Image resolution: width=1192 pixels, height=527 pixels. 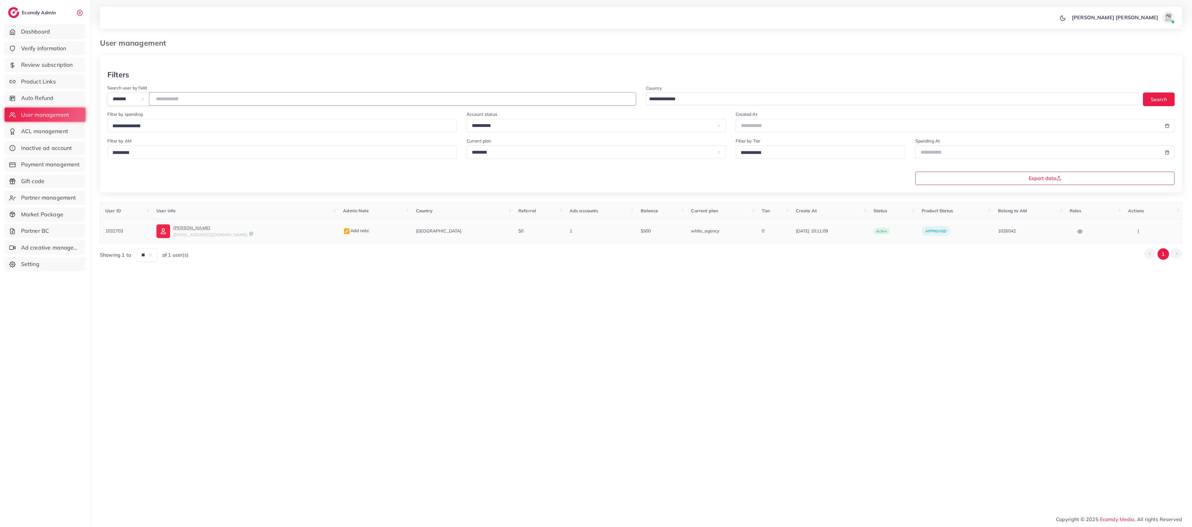 What do you see at coordinates (47, 148) in the screenshot?
I see `span: Inactive ad account` at bounding box center [47, 148].